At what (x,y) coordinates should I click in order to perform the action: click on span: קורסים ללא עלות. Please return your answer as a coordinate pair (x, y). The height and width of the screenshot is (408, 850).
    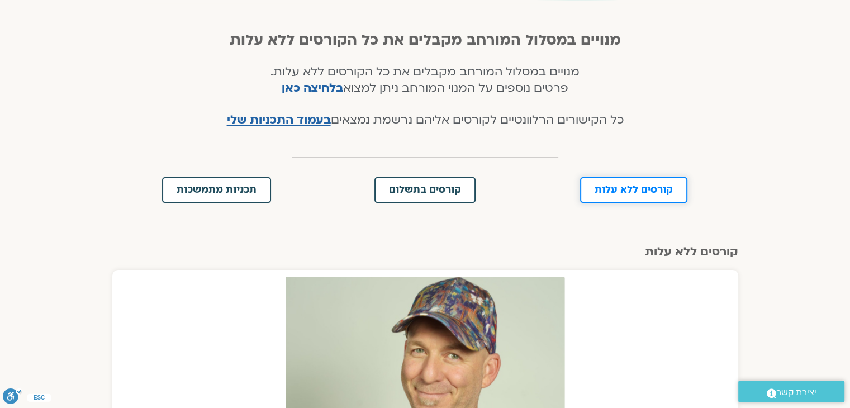
    Looking at the image, I should click on (633, 190).